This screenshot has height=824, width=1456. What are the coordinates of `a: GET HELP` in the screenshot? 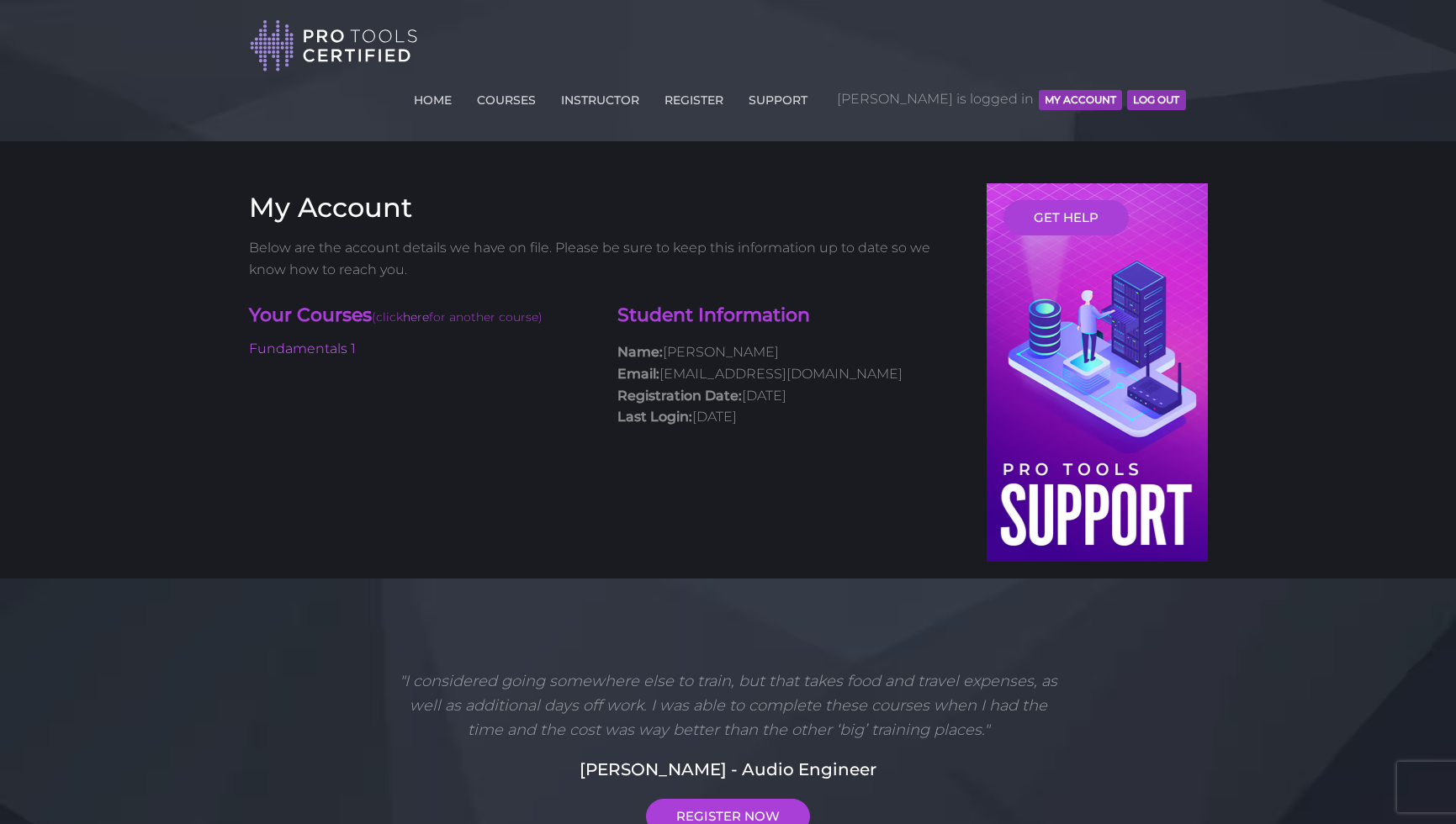 It's located at (1066, 217).